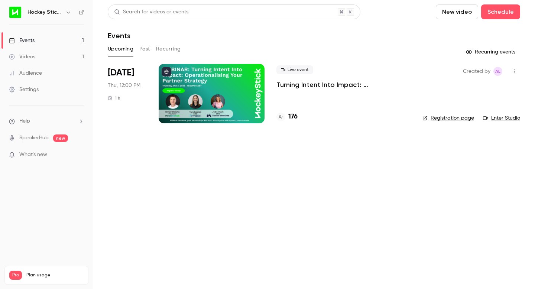  What do you see at coordinates (498, 71) in the screenshot?
I see `span: AL` at bounding box center [498, 71].